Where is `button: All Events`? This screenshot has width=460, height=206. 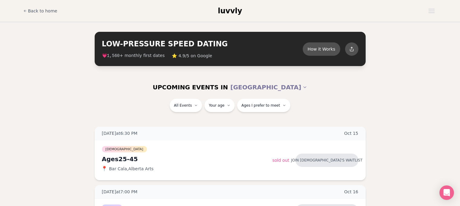
button: All Events is located at coordinates (186, 105).